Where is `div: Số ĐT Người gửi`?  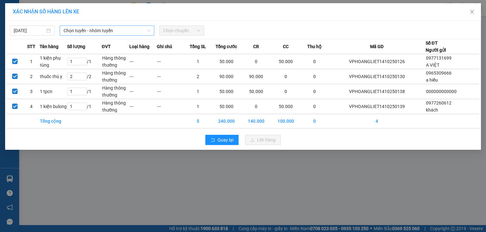
div: Số ĐT Người gửi is located at coordinates (436, 47).